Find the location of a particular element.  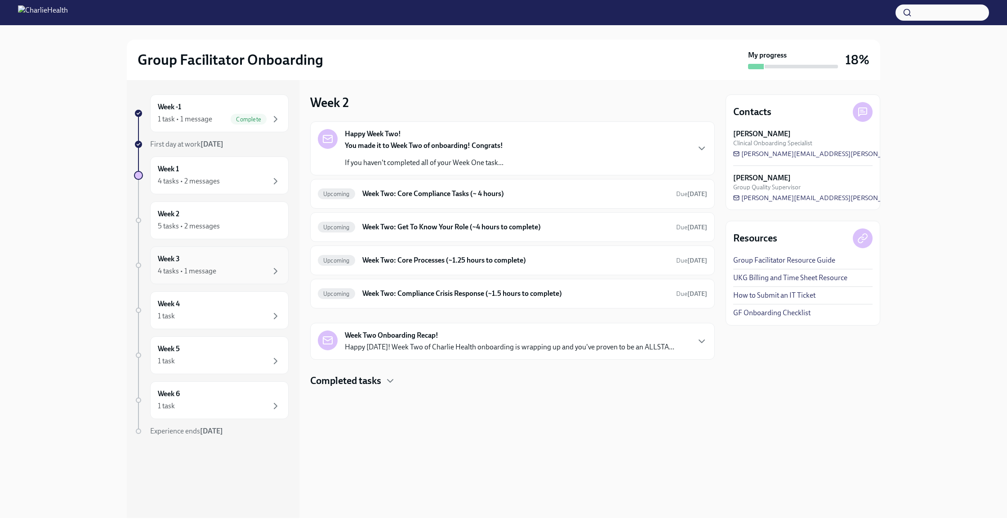

a: How to Submit an IT Ticket is located at coordinates (774, 295).